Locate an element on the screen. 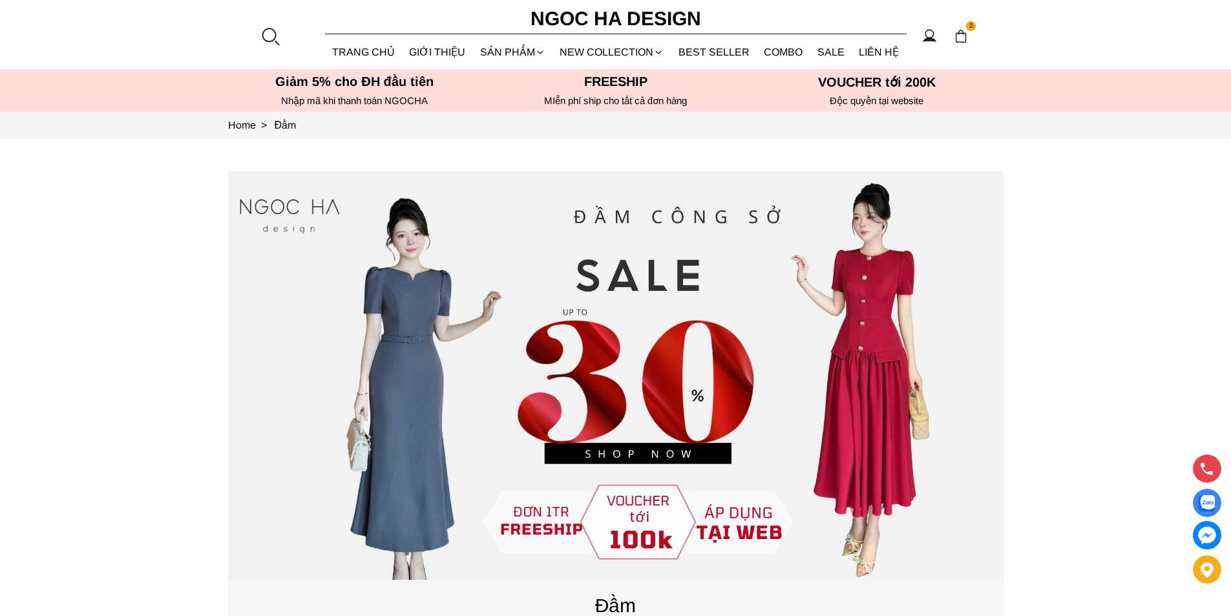  font: Giảm 5% cho ĐH đầu tiên is located at coordinates (354, 81).